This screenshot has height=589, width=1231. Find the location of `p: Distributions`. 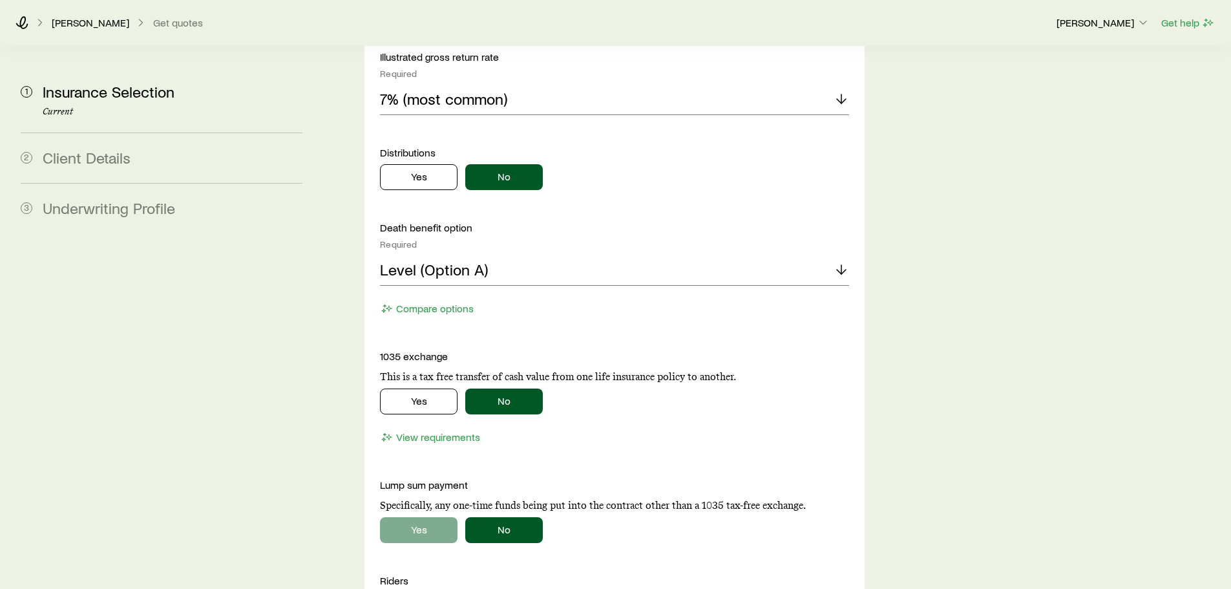

p: Distributions is located at coordinates (614, 153).